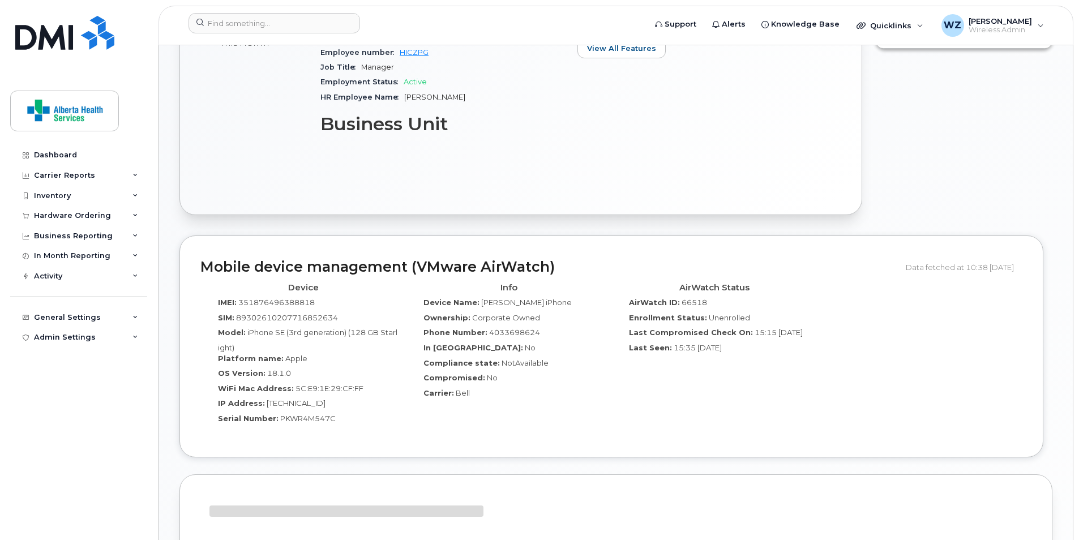 The height and width of the screenshot is (540, 1079). What do you see at coordinates (890, 25) in the screenshot?
I see `div: Quicklinks` at bounding box center [890, 25].